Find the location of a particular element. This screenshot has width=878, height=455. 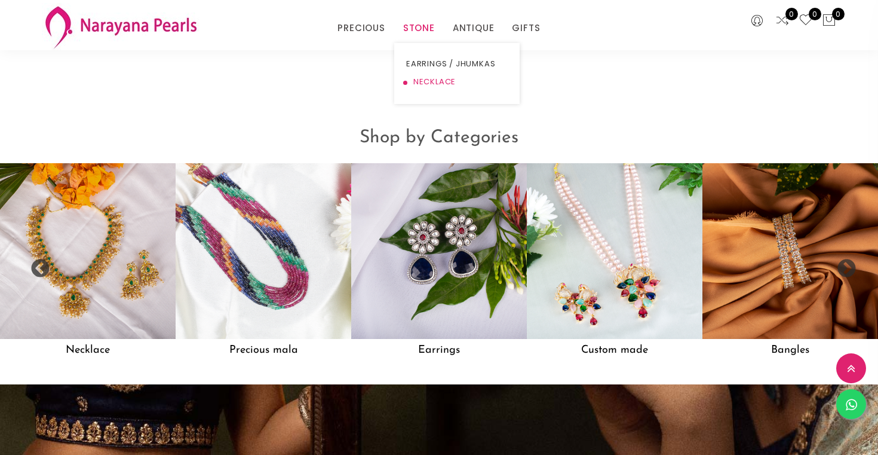

button: Next is located at coordinates (842, 265).